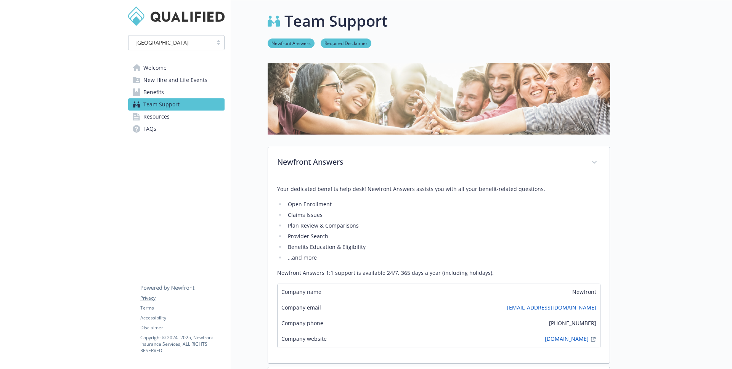 The image size is (732, 369). What do you see at coordinates (182, 344) in the screenshot?
I see `p: Copyright © 2024 - 2025 , Newfront Insurance Services, ALL RIGHTS RESERVED` at bounding box center [182, 344].